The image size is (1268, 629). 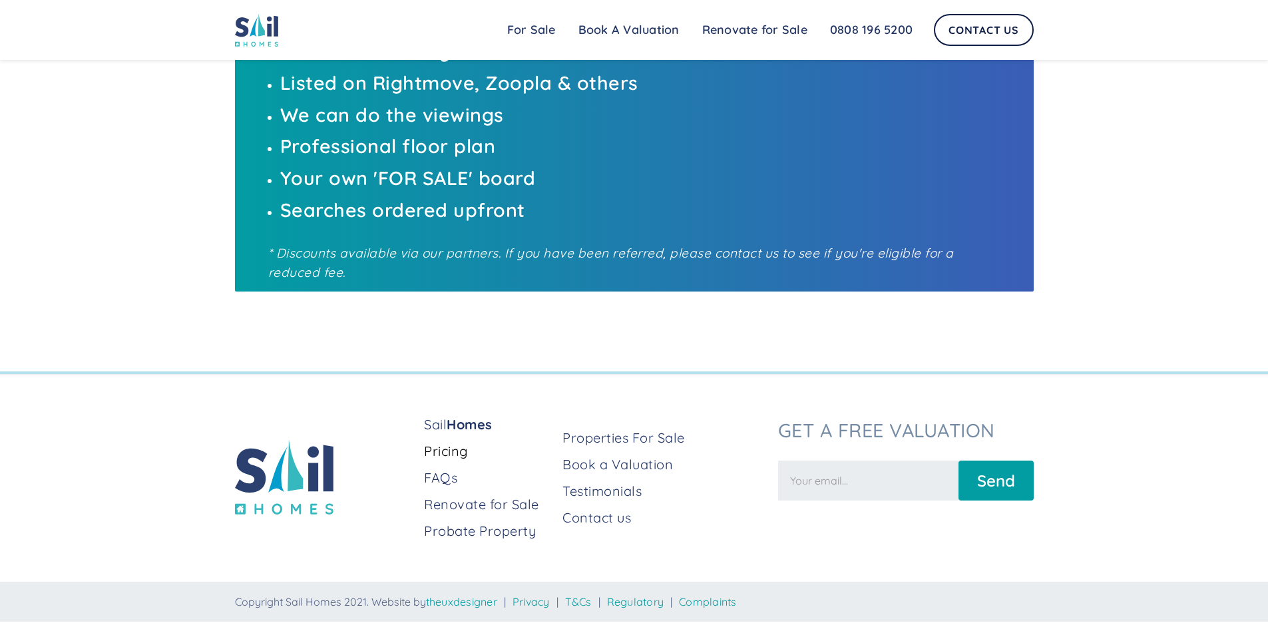 What do you see at coordinates (664, 491) in the screenshot?
I see `a: Testimonials` at bounding box center [664, 491].